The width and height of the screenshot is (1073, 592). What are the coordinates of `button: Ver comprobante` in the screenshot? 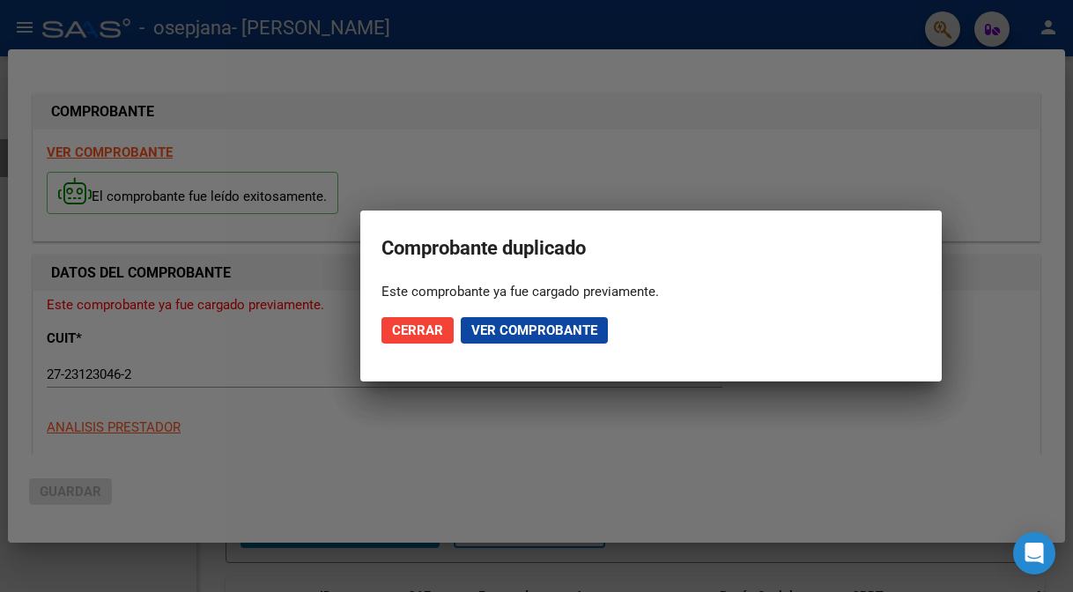 It's located at (534, 330).